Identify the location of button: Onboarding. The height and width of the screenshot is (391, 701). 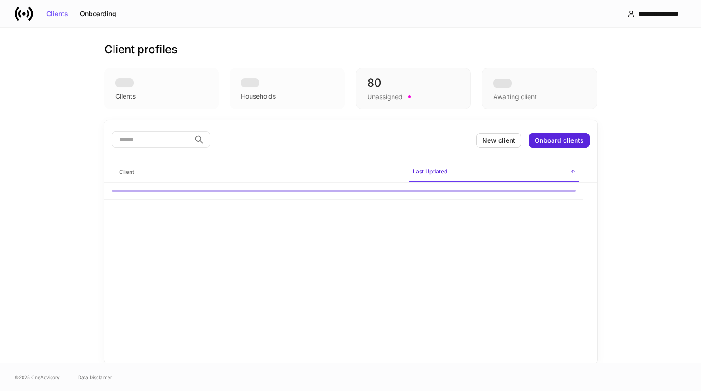
(98, 14).